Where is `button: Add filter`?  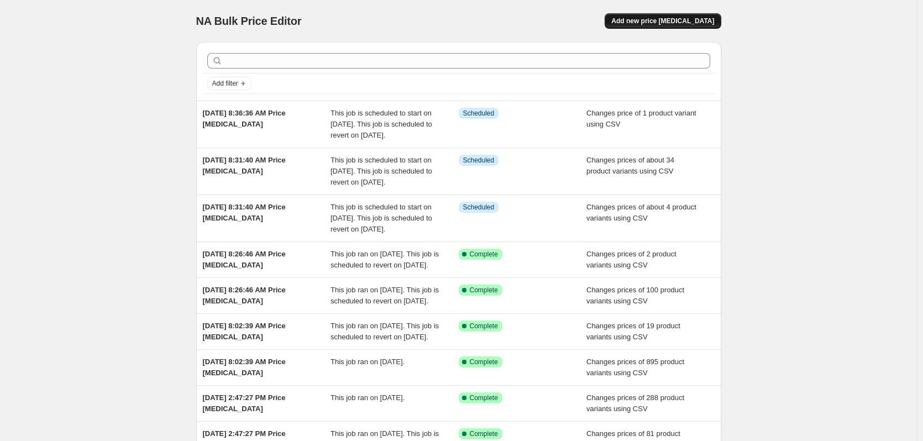 button: Add filter is located at coordinates (229, 83).